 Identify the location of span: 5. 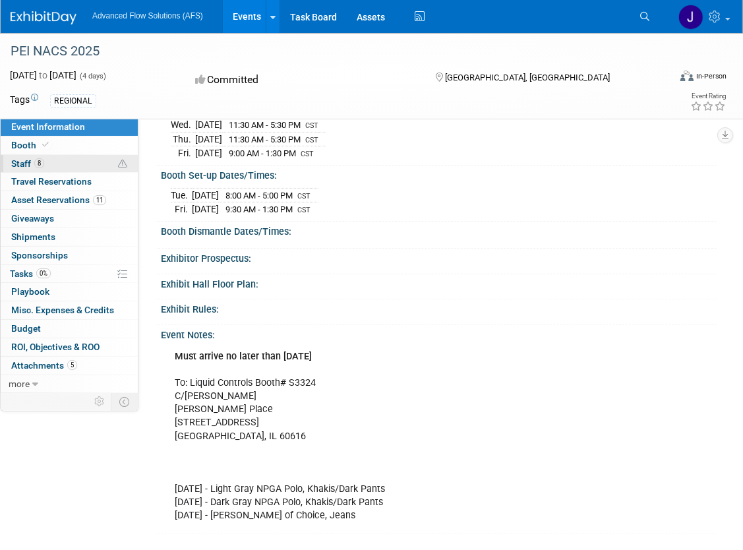
(72, 364).